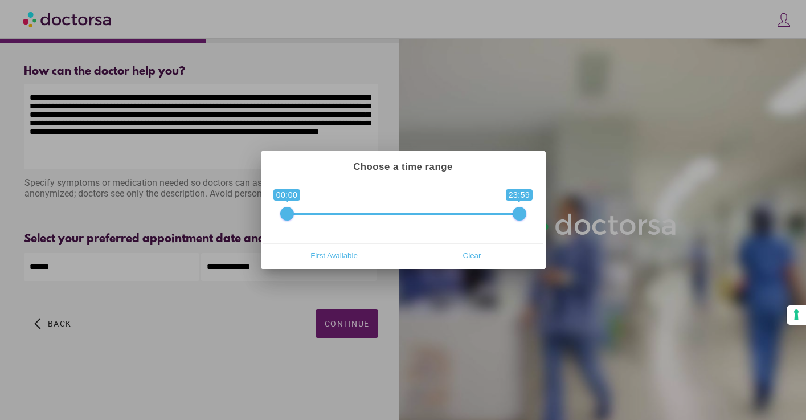 The height and width of the screenshot is (420, 806). What do you see at coordinates (403, 166) in the screenshot?
I see `strong: Choose a time range` at bounding box center [403, 166].